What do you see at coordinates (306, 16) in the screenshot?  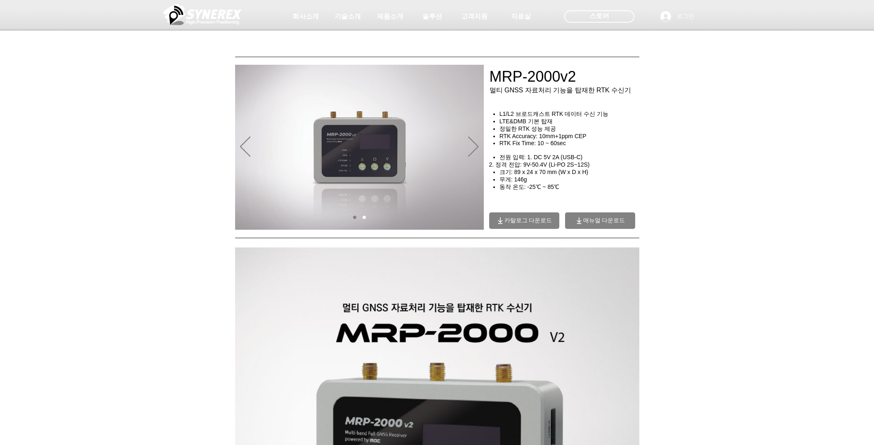 I see `span: 회사소개` at bounding box center [306, 16].